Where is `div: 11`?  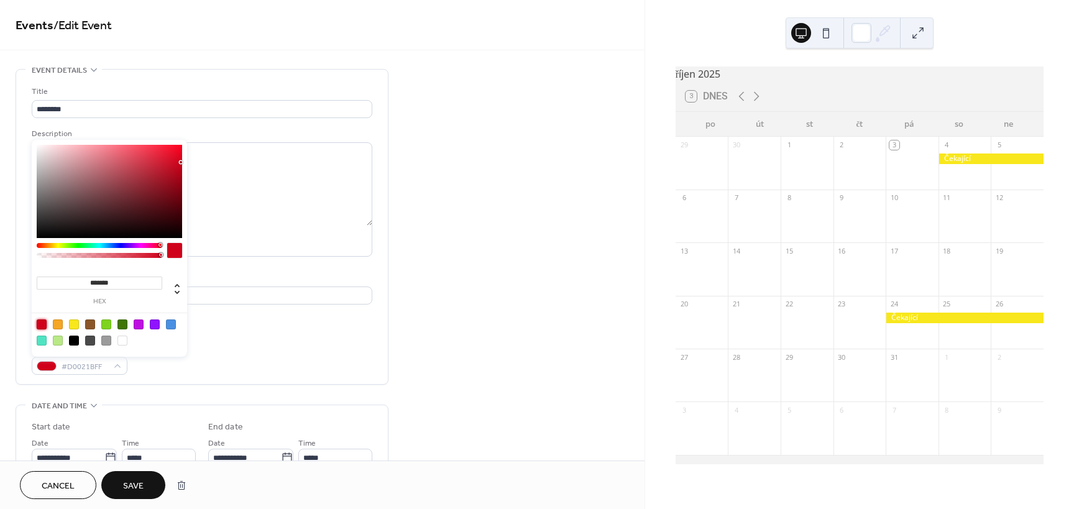 div: 11 is located at coordinates (947, 198).